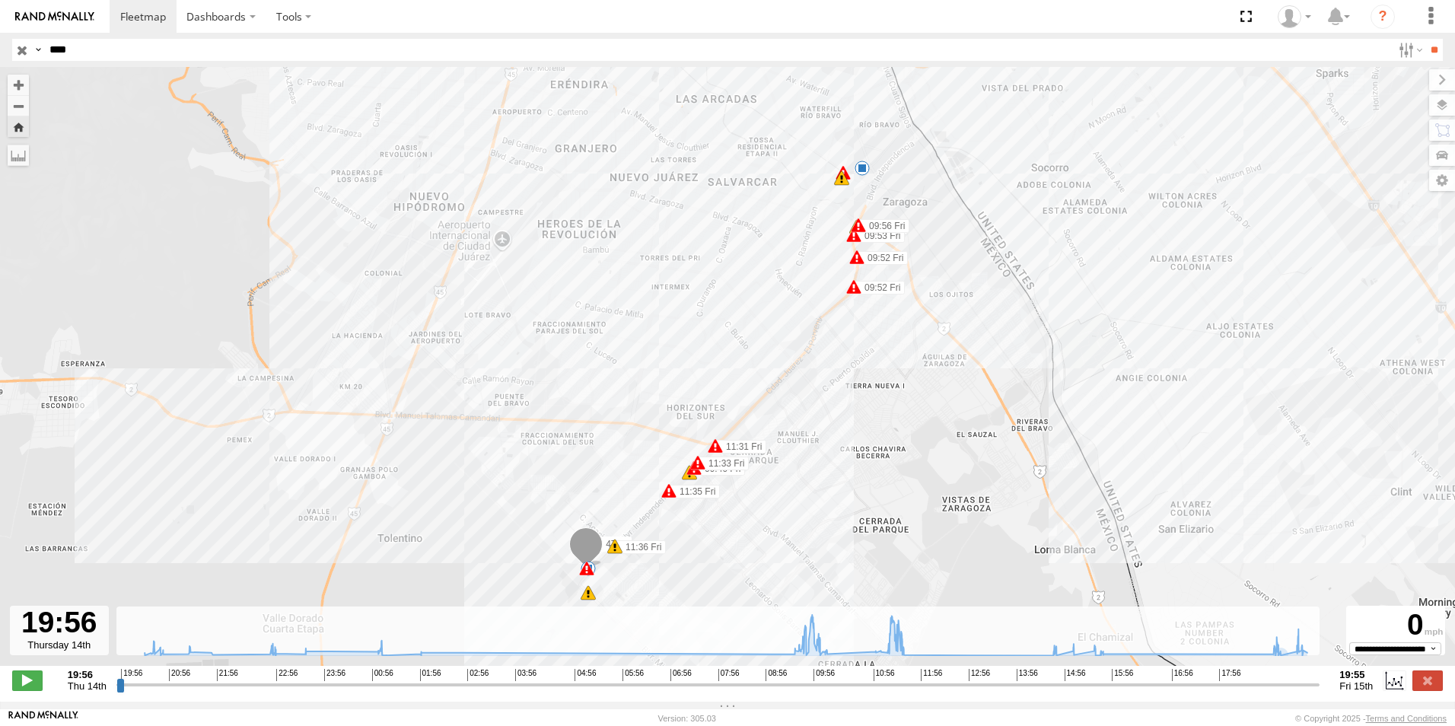 This screenshot has height=726, width=1455. What do you see at coordinates (1294, 17) in the screenshot?
I see `div: rob jurad` at bounding box center [1294, 17].